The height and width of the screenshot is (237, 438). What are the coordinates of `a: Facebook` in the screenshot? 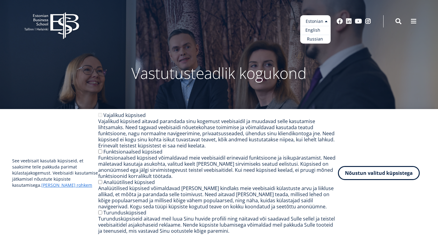 It's located at (340, 21).